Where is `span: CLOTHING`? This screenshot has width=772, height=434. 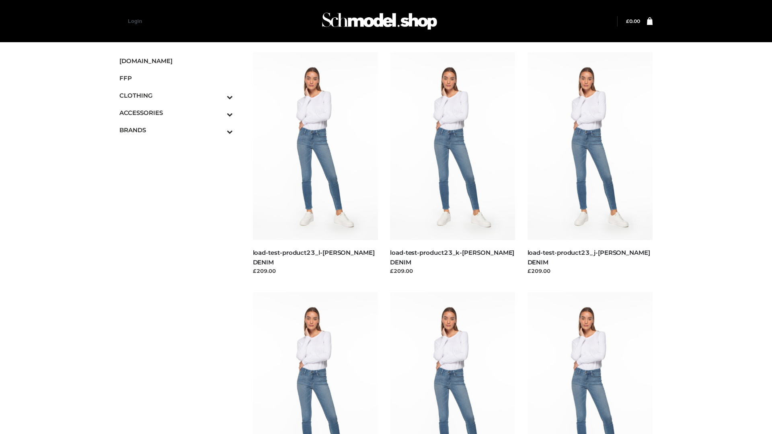 span: CLOTHING is located at coordinates (176, 95).